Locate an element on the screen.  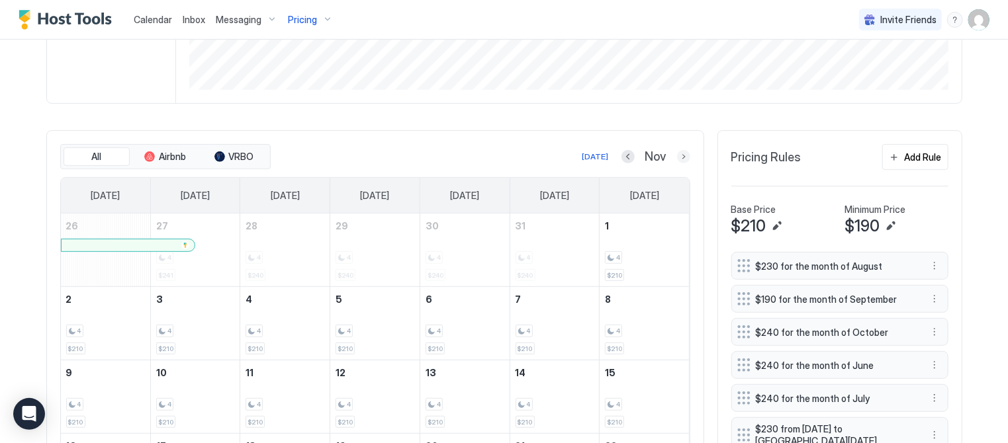
td: November 12, 2025 is located at coordinates (375, 397).